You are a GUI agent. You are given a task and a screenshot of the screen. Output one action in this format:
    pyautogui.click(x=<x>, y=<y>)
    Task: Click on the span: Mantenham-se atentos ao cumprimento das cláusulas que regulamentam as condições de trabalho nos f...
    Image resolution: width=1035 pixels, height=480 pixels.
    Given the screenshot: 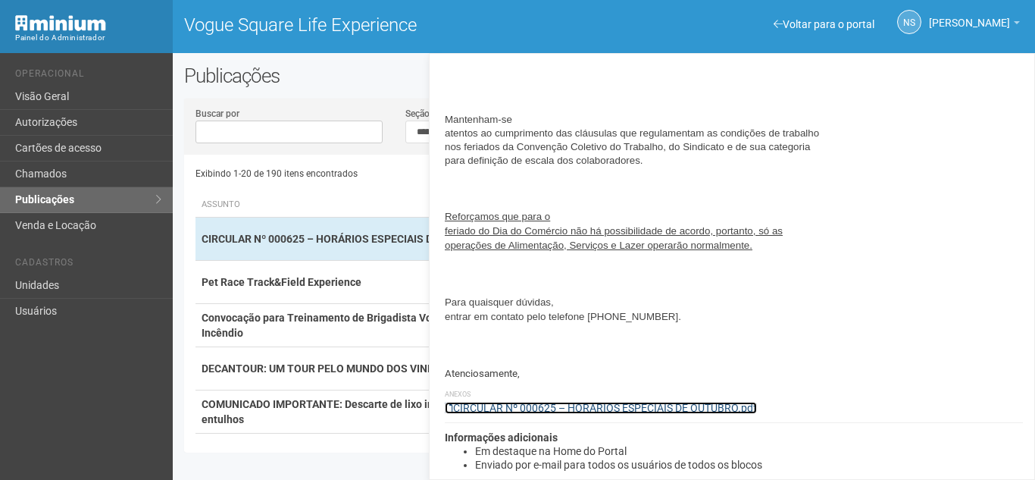 What is the action you would take?
    pyautogui.click(x=632, y=139)
    